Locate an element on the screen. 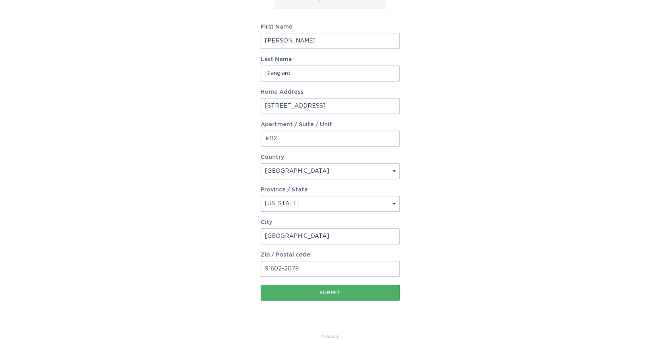  label: Apartment / Suite / Unit is located at coordinates (330, 125).